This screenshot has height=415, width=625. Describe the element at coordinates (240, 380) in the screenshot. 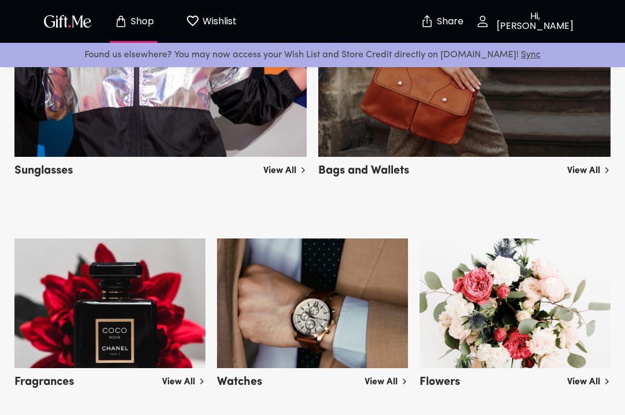

I see `h5: Watches` at that location.